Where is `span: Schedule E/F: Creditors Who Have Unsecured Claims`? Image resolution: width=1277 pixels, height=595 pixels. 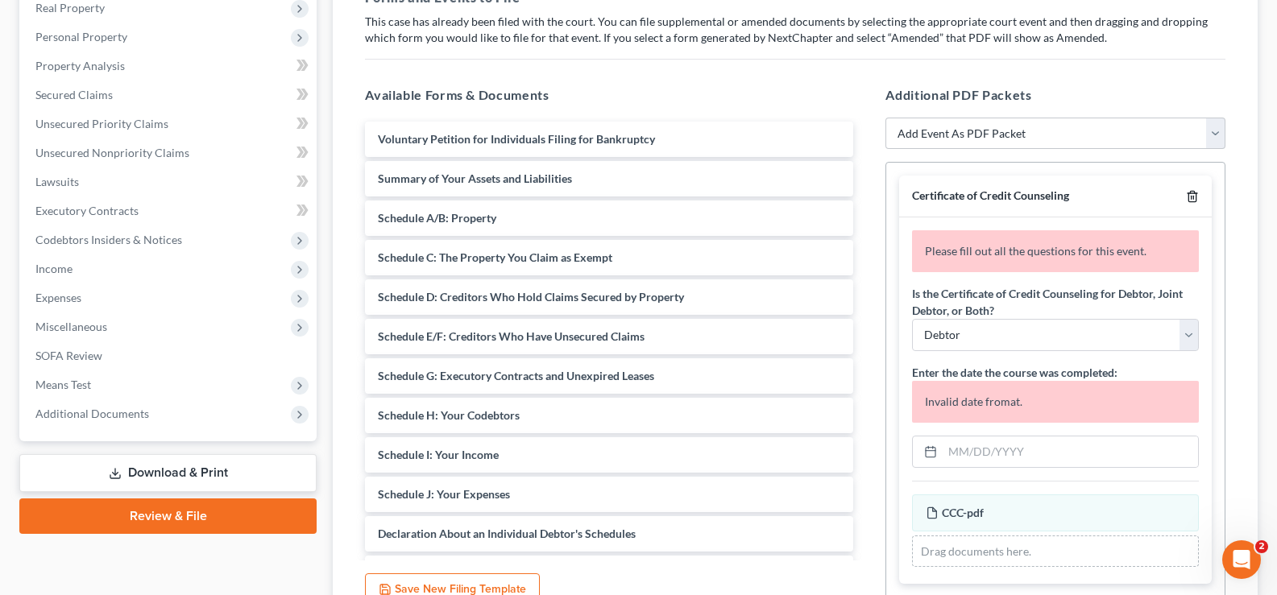 span: Schedule E/F: Creditors Who Have Unsecured Claims is located at coordinates (511, 336).